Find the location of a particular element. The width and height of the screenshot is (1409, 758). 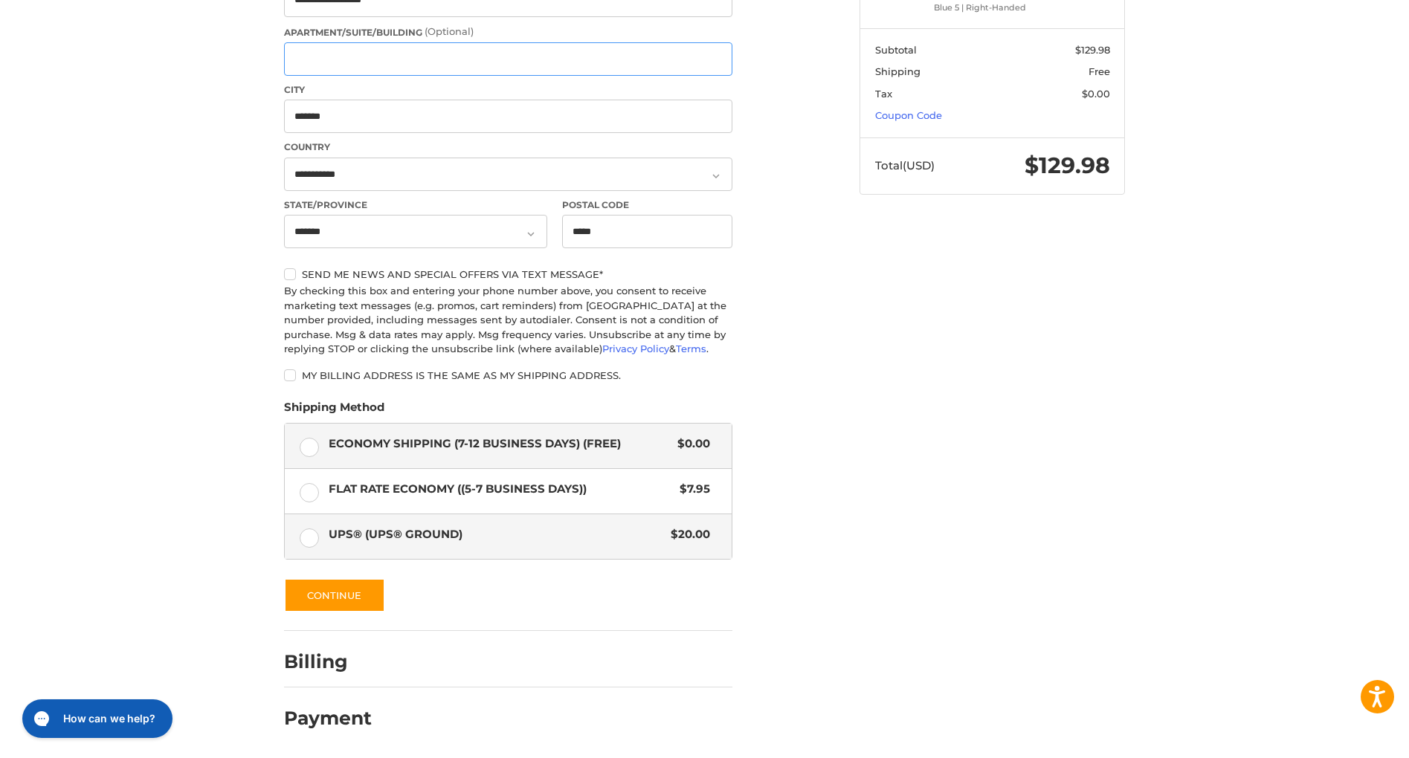

label: Postal Code is located at coordinates (648, 205).